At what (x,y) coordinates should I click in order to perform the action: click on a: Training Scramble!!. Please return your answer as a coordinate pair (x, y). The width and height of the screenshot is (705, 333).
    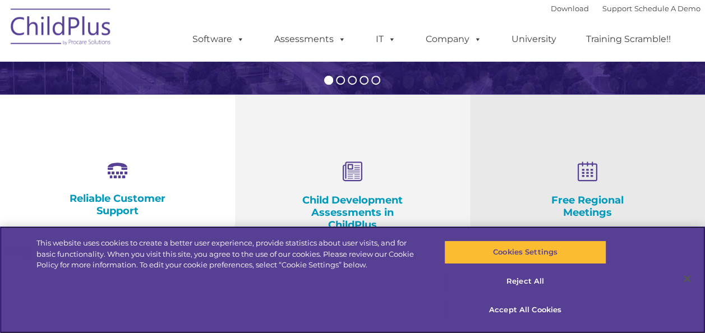
    Looking at the image, I should click on (628, 39).